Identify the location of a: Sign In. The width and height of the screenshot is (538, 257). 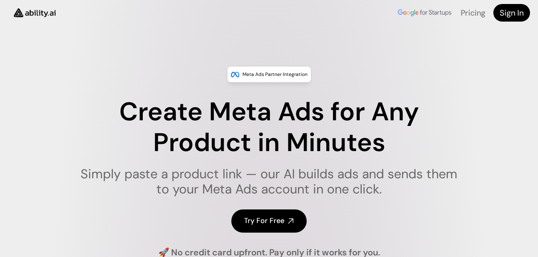
(512, 13).